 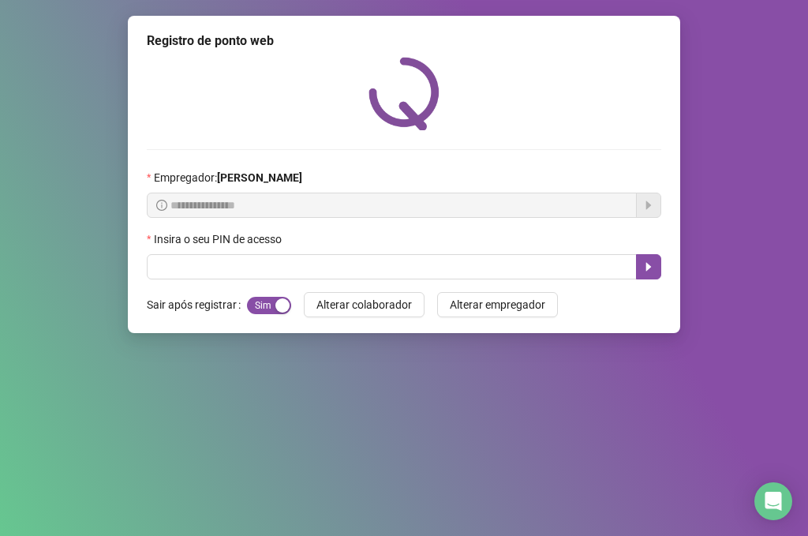 I want to click on span: Alterar empregador, so click(x=497, y=305).